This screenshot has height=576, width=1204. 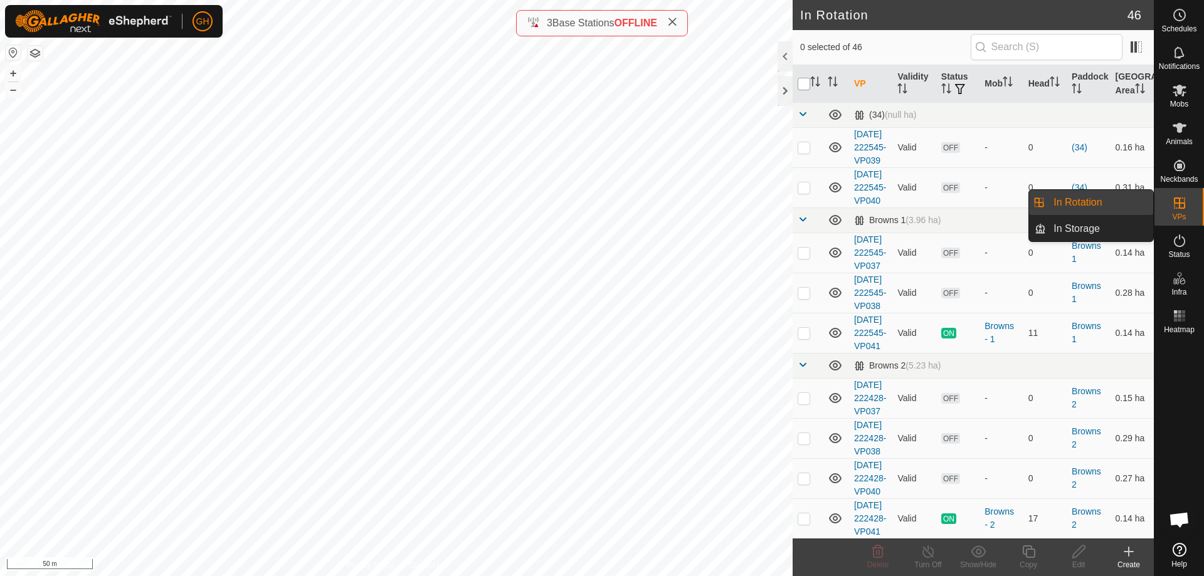 I want to click on td: 0.15 ha, so click(x=1132, y=398).